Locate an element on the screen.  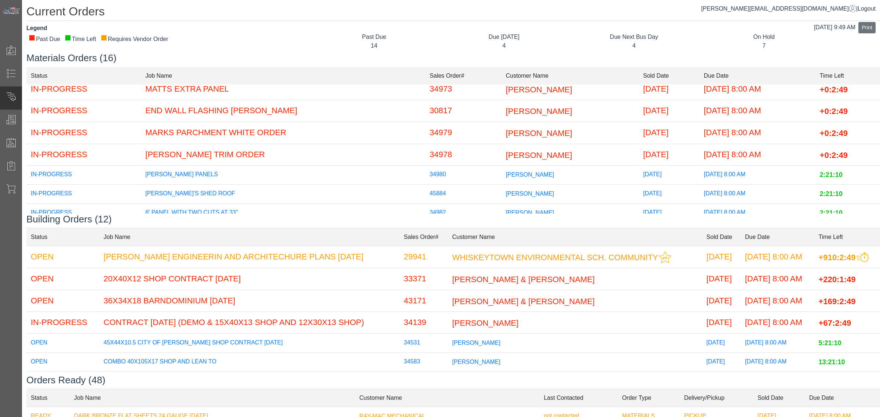
span: 2:21:10 is located at coordinates (831, 213).